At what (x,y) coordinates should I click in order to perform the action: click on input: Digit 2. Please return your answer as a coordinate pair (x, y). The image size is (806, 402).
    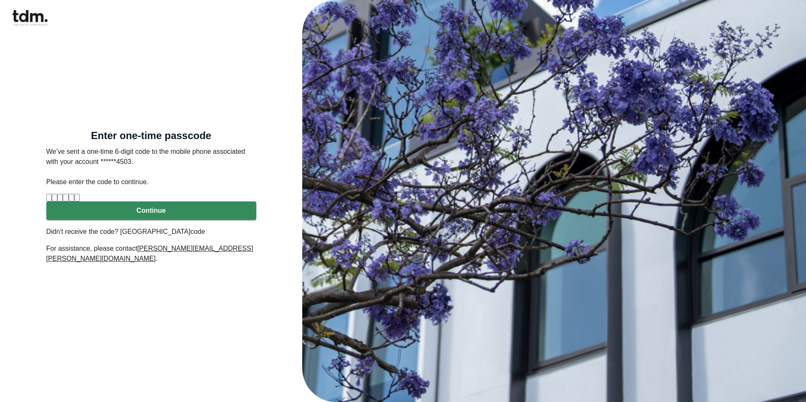
    Looking at the image, I should click on (54, 198).